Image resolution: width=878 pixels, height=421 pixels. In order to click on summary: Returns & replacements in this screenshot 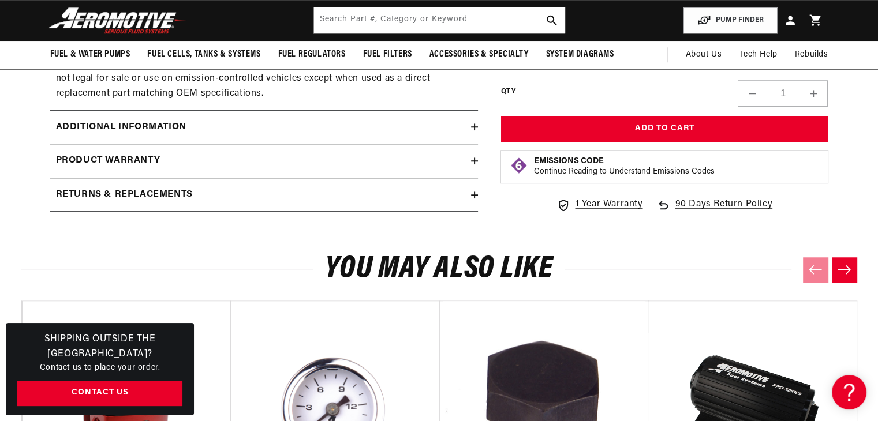, I will do `click(264, 195)`.